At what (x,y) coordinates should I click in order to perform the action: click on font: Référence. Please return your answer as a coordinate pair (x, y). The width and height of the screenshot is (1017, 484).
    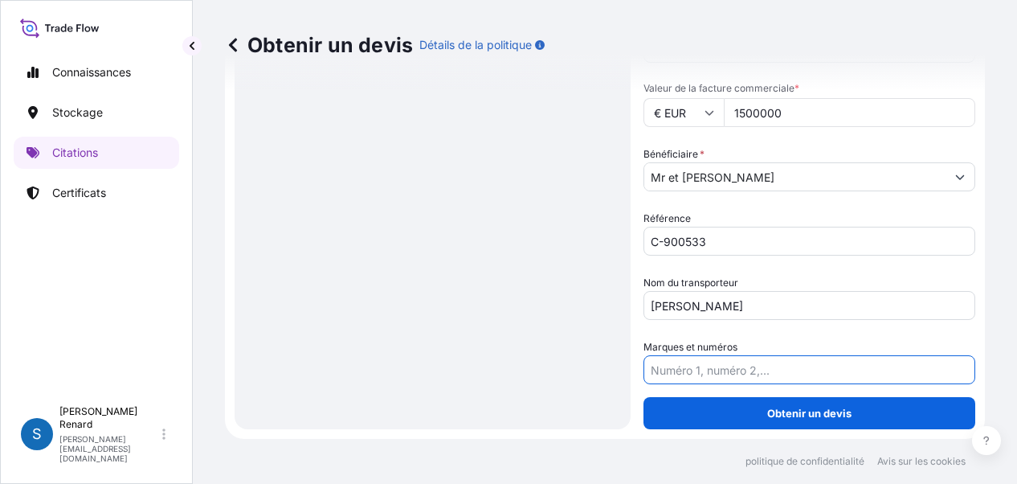
    Looking at the image, I should click on (667, 218).